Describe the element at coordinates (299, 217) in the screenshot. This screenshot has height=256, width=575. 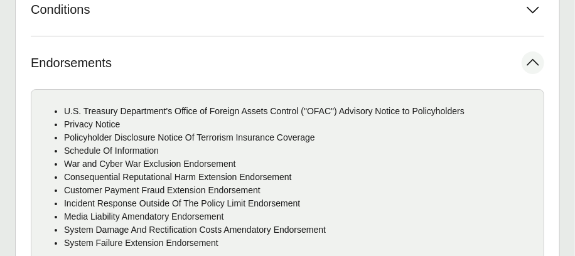
I see `p: Media Liability Amendatory Endorsement` at that location.